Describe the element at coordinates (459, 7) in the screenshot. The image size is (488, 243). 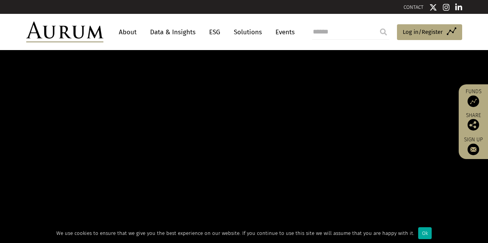
I see `img: Linkedin icon` at that location.